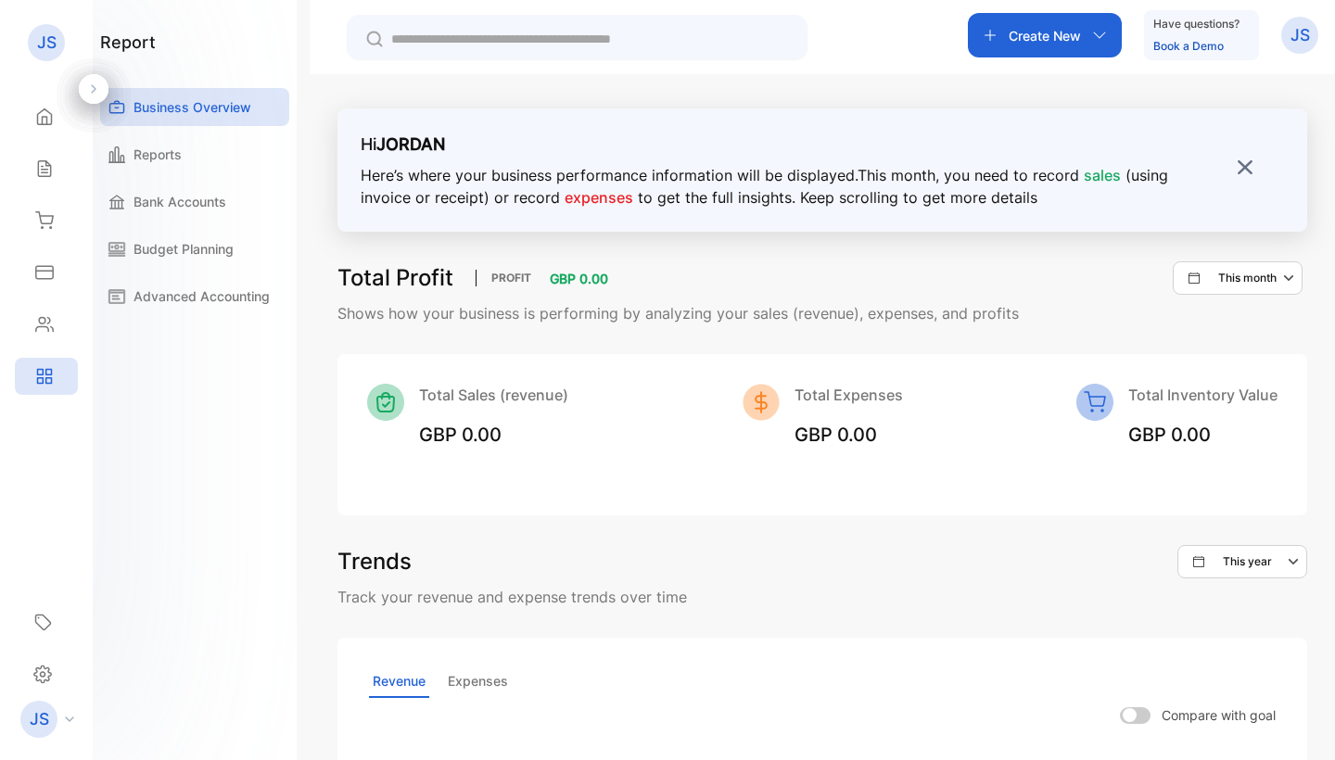 The width and height of the screenshot is (1335, 760). I want to click on p: Total Expenses, so click(848, 395).